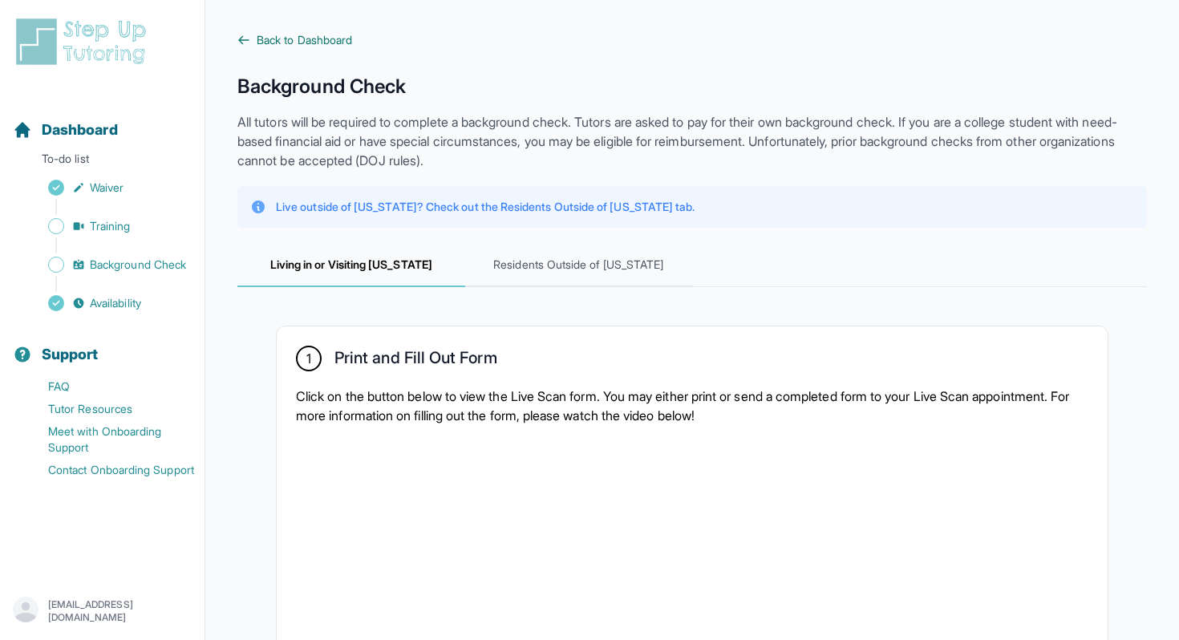 Image resolution: width=1179 pixels, height=640 pixels. What do you see at coordinates (108, 303) in the screenshot?
I see `a: Availability` at bounding box center [108, 303].